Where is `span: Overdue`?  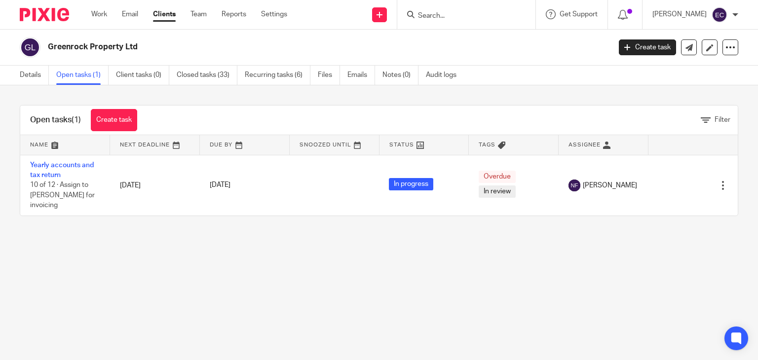 span: Overdue is located at coordinates (497, 177).